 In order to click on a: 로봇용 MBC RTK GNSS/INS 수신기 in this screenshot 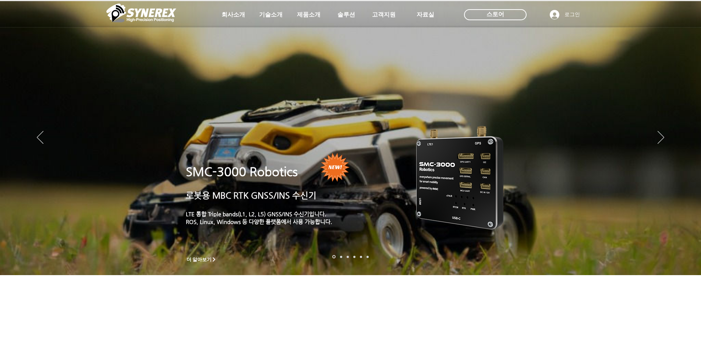, I will do `click(251, 195)`.